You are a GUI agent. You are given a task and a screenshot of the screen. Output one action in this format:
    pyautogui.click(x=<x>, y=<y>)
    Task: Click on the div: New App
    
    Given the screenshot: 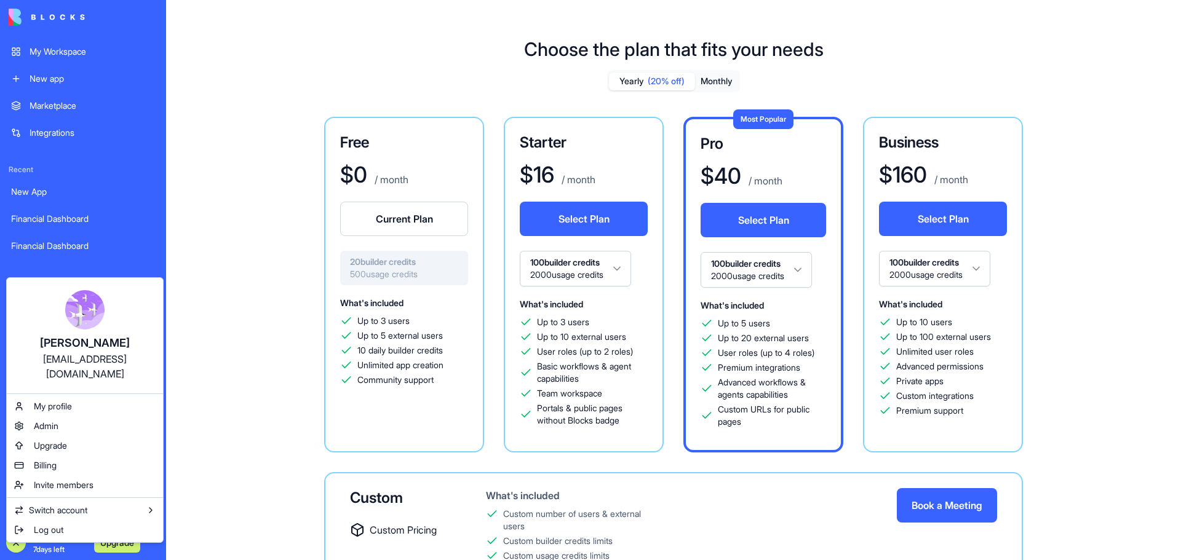 What is the action you would take?
    pyautogui.click(x=83, y=192)
    